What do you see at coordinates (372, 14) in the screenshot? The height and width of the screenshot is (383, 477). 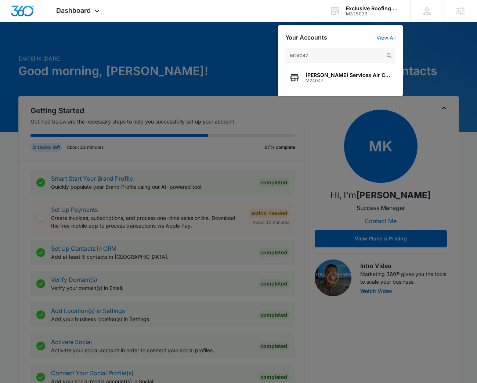 I see `div: account id` at bounding box center [372, 14].